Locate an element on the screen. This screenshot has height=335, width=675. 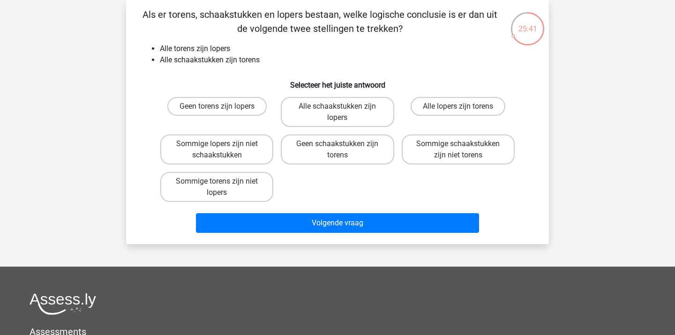
label: Sommige schaakstukken zijn niet torens is located at coordinates (458, 149).